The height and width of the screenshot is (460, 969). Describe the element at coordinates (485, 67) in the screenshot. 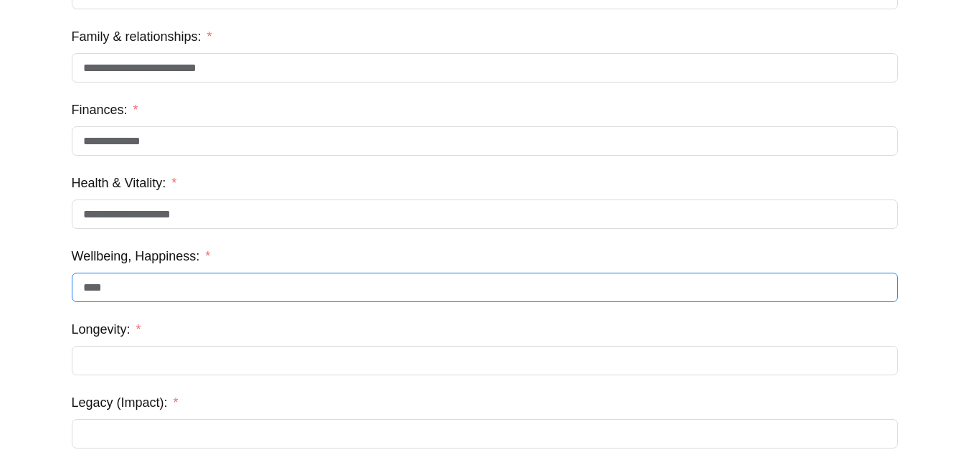

I see `input: Family & relationships:` at that location.